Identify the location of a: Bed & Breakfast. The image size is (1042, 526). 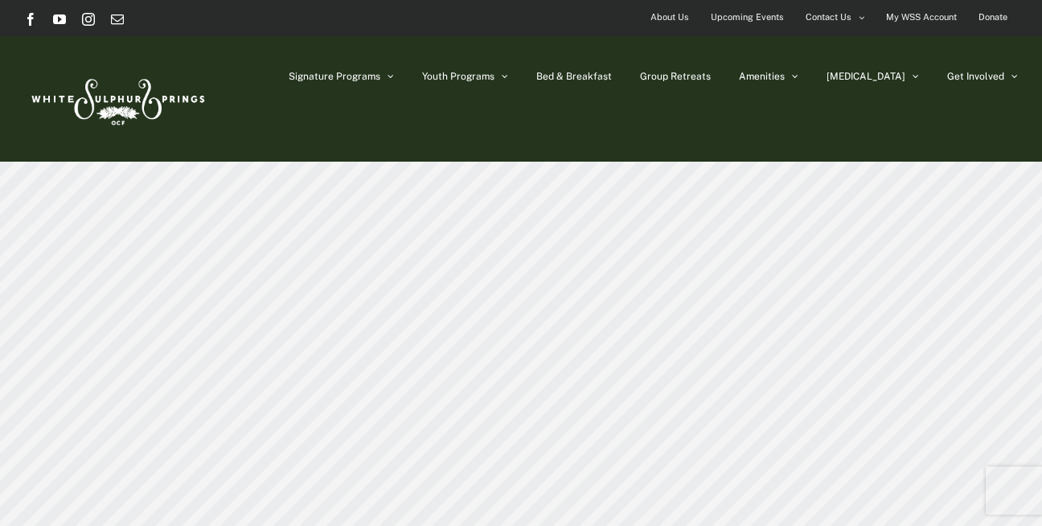
(574, 76).